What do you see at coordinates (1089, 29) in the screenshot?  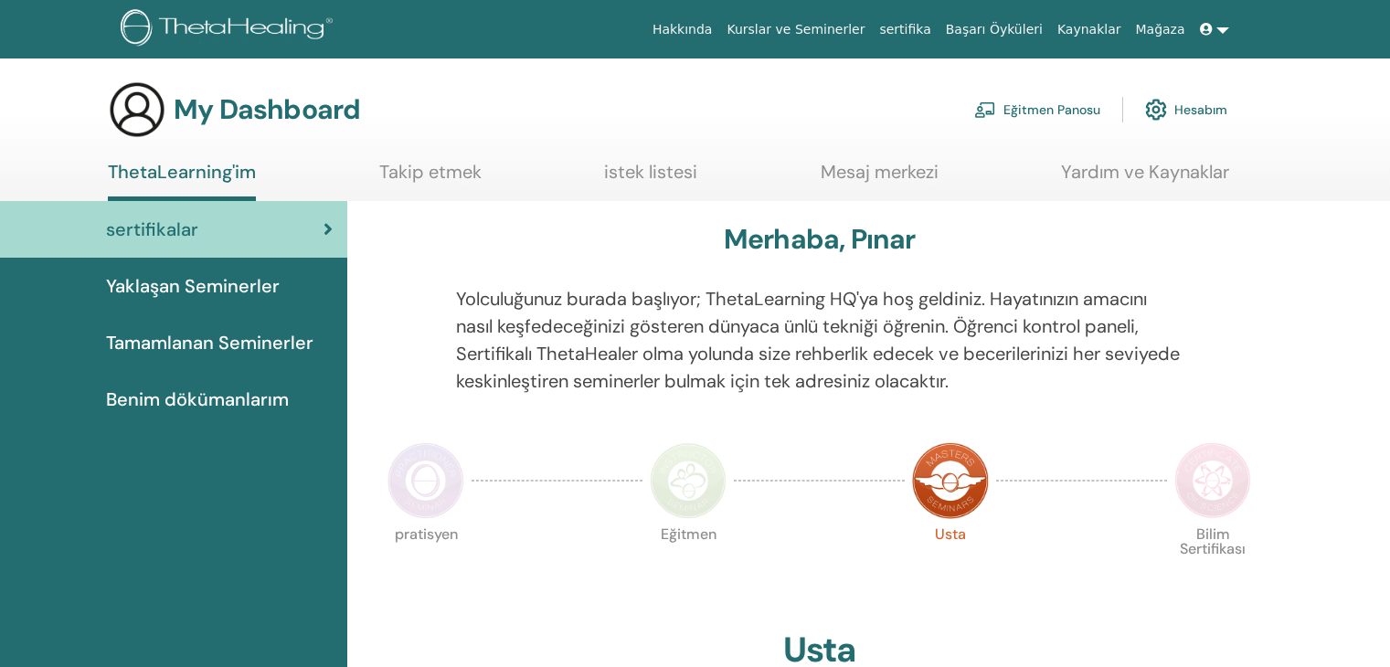 I see `a: Kaynaklar` at bounding box center [1089, 29].